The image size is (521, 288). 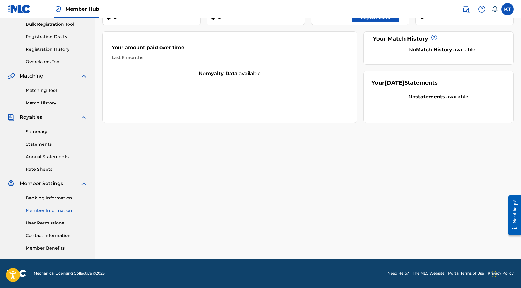 What do you see at coordinates (466, 9) in the screenshot?
I see `a: Public Search` at bounding box center [466, 9].